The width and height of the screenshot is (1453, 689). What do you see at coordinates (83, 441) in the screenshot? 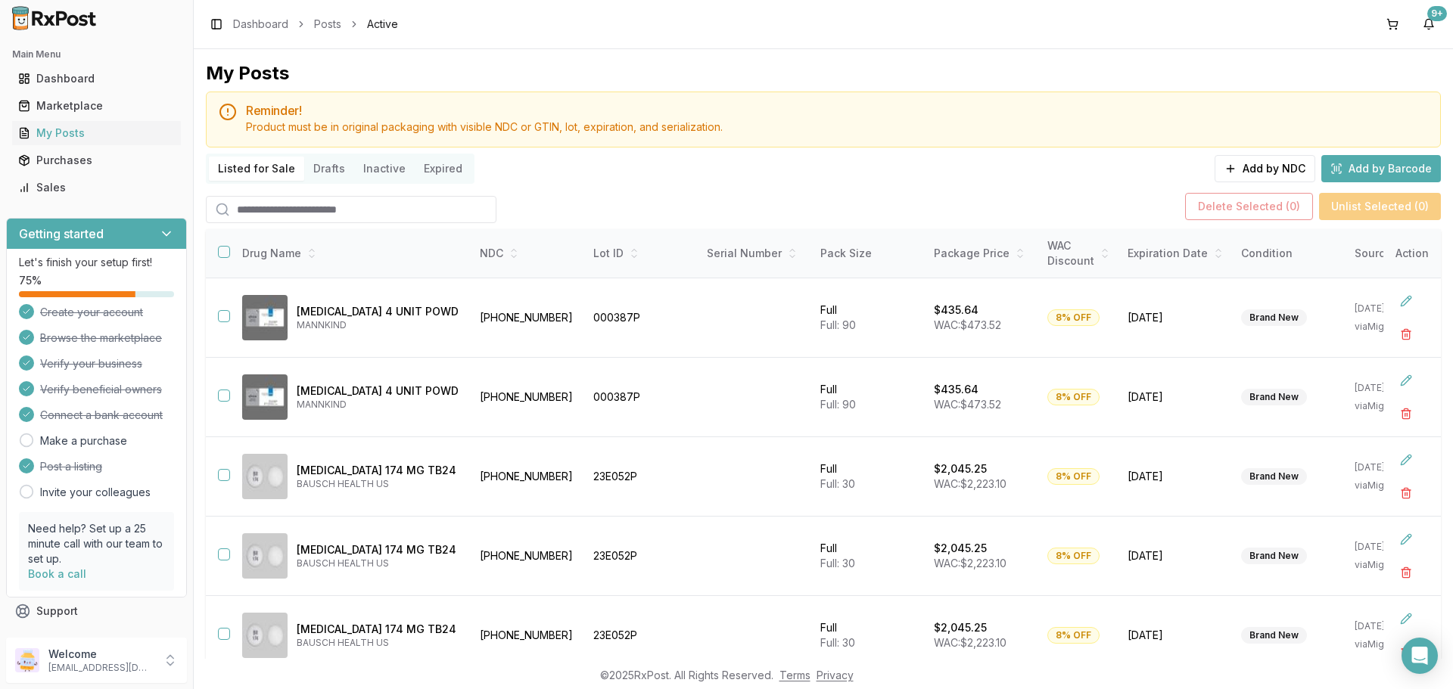
I see `a: Make a purchase` at bounding box center [83, 441].